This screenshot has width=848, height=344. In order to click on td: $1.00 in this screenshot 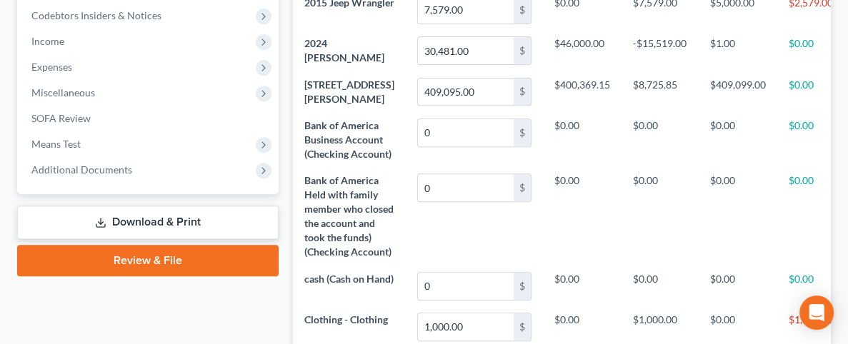, I will do `click(738, 50)`.